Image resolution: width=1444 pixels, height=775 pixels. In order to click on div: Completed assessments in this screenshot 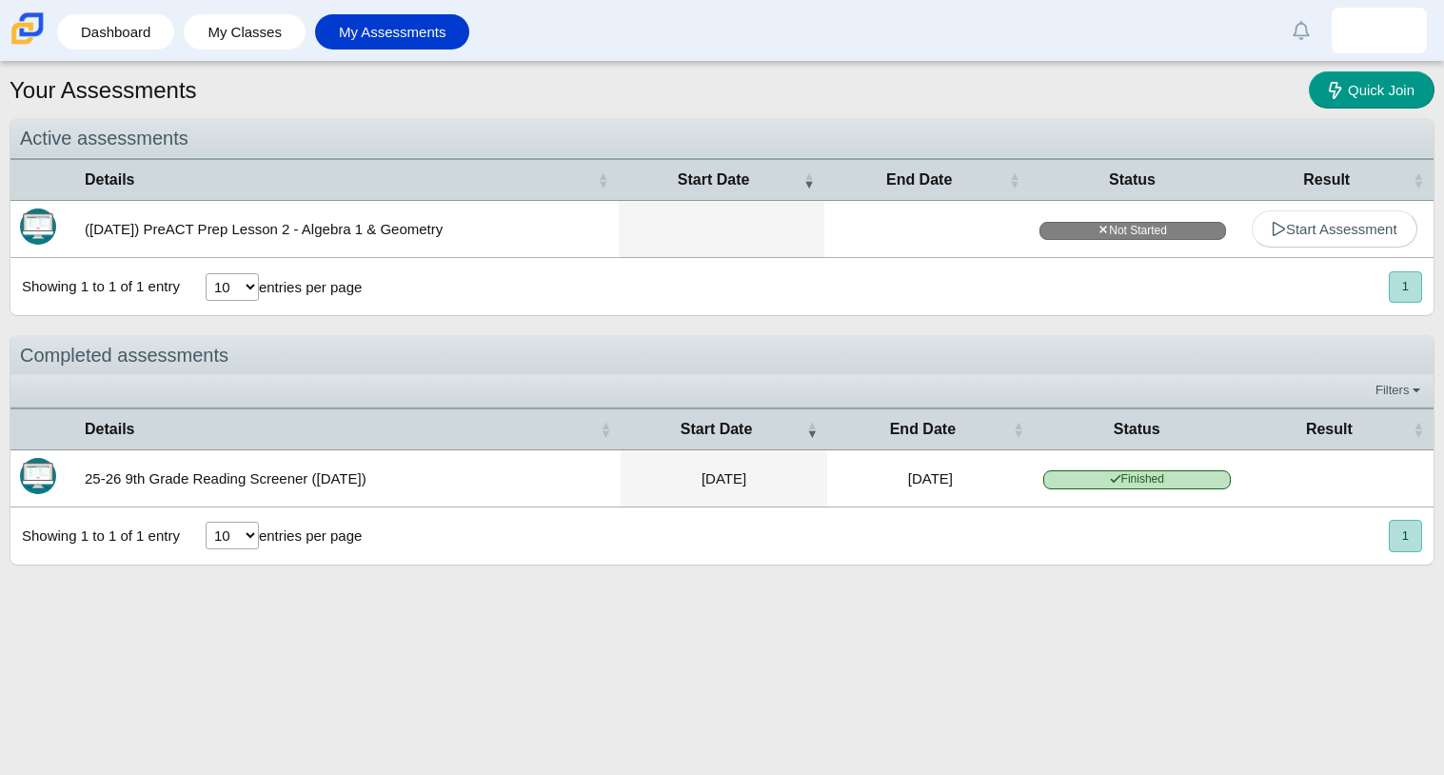, I will do `click(721, 355)`.